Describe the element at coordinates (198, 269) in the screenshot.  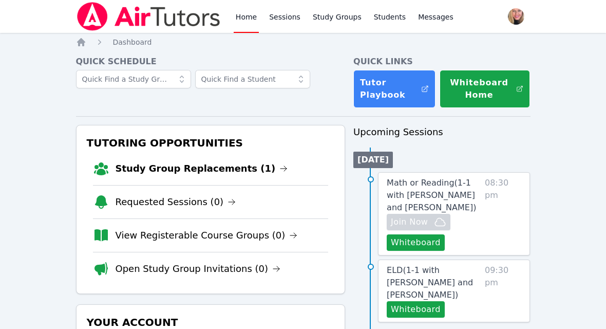
I see `a: Open Study Group Invitations (0)` at that location.